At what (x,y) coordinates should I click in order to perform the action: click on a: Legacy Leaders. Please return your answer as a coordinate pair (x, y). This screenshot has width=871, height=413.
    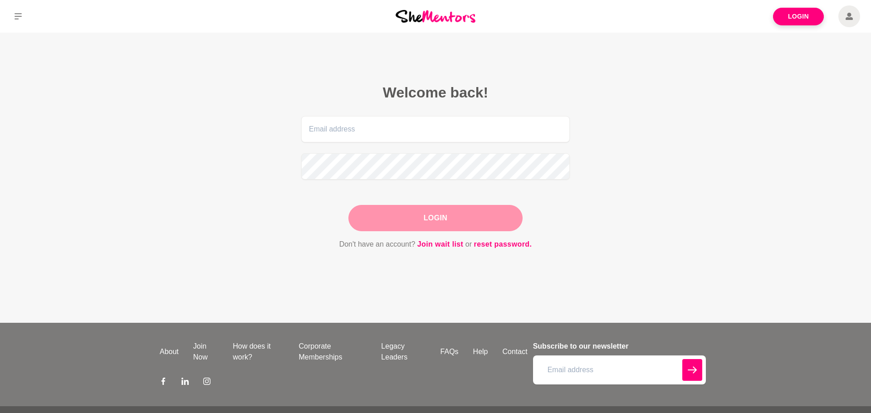
    Looking at the image, I should click on (403, 352).